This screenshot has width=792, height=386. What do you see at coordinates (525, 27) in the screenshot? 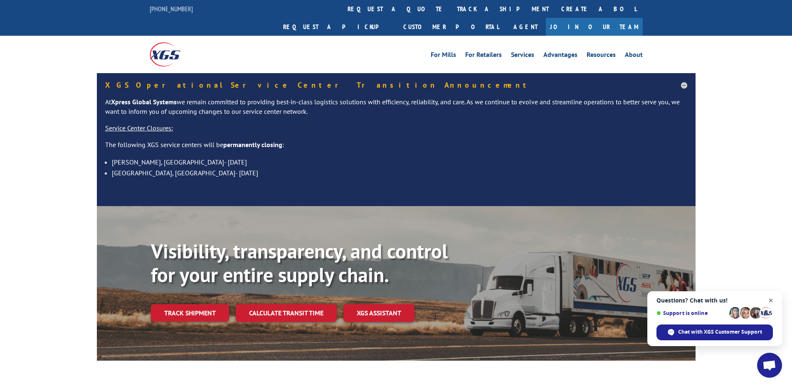
I see `a: Agent` at bounding box center [525, 27].